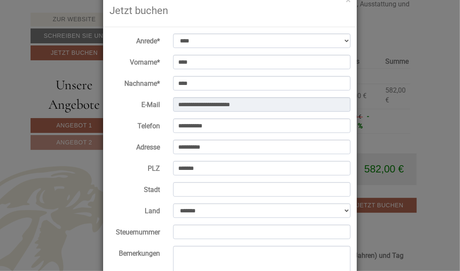  Describe the element at coordinates (135, 103) in the screenshot. I see `label: E-Mail` at that location.